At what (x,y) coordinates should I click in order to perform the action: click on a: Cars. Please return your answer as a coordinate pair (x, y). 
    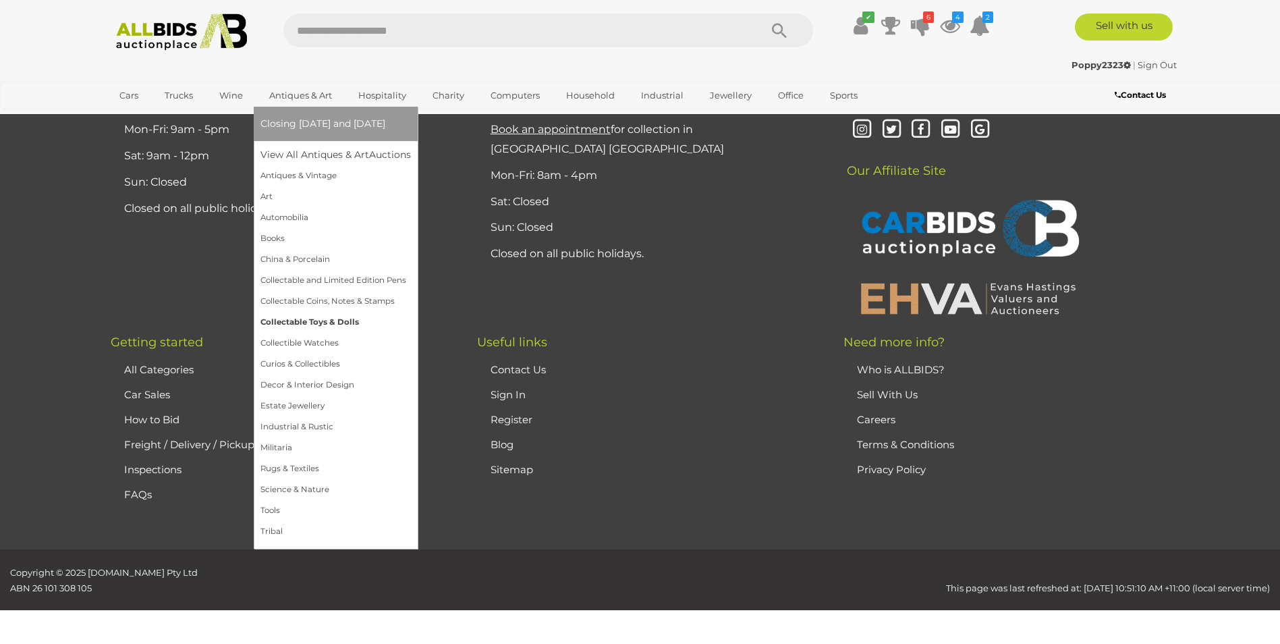
    Looking at the image, I should click on (129, 95).